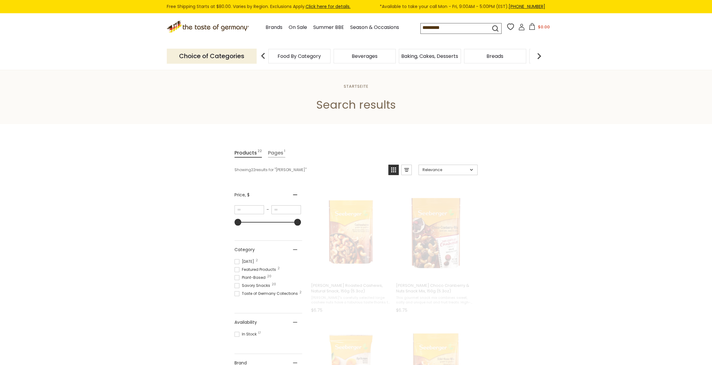 The width and height of the screenshot is (712, 365). Describe the element at coordinates (299, 56) in the screenshot. I see `a: Food By Category` at that location.